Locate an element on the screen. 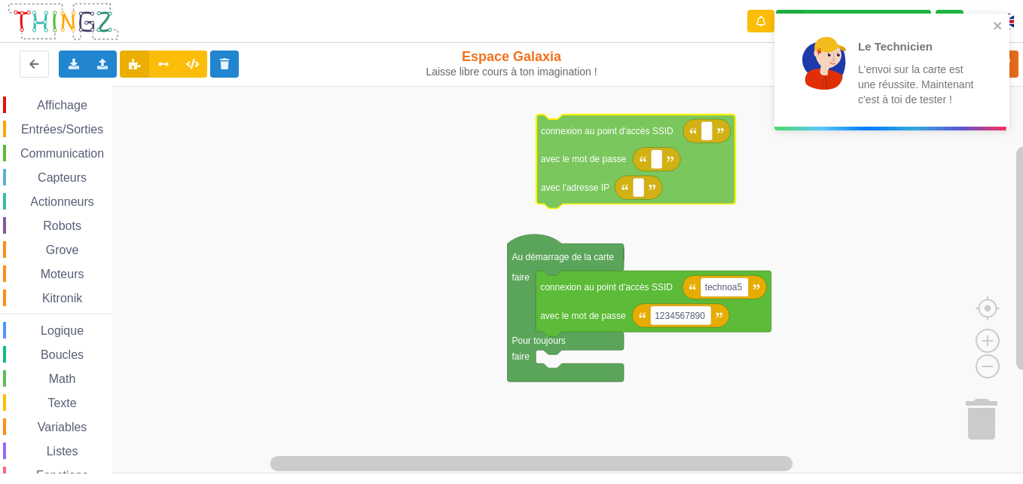  span: Affichage is located at coordinates (62, 105).